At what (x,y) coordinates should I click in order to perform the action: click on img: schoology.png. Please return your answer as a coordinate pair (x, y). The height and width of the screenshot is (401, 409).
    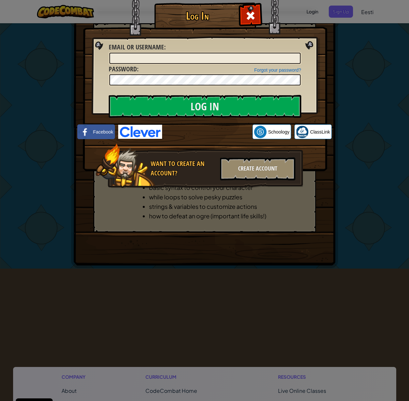
    Looking at the image, I should click on (260, 132).